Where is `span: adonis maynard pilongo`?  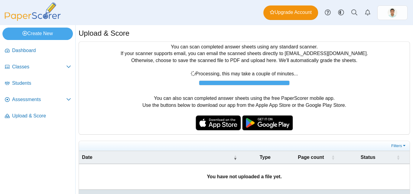 span: adonis maynard pilongo is located at coordinates (393, 13).